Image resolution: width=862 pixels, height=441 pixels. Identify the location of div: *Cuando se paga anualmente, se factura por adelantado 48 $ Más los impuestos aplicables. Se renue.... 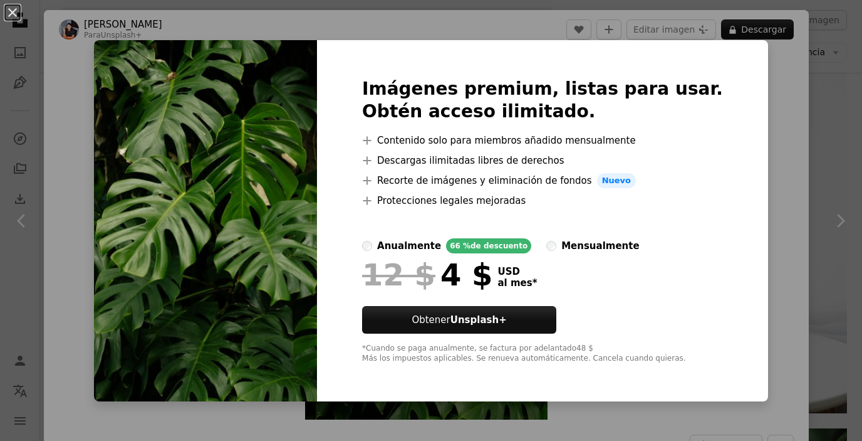
(543, 353).